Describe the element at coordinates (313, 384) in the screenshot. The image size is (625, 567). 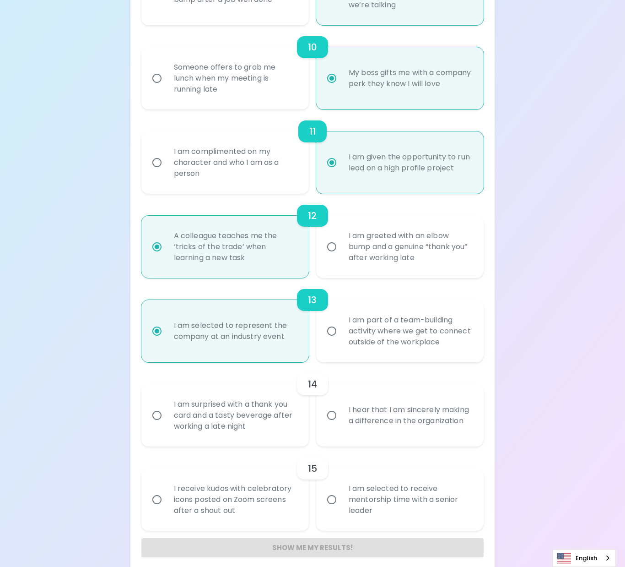
I see `h6: 14` at that location.